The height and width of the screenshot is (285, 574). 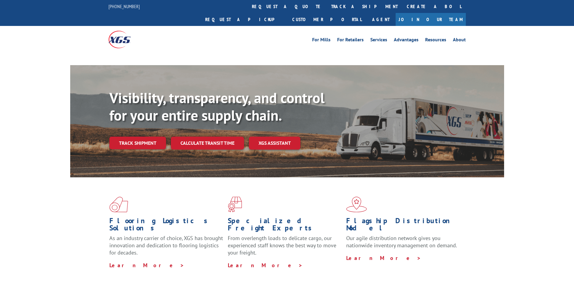 What do you see at coordinates (401, 241) in the screenshot?
I see `span: Our agile distribution network gives you nationwide inventory management on demand.` at bounding box center [401, 241].